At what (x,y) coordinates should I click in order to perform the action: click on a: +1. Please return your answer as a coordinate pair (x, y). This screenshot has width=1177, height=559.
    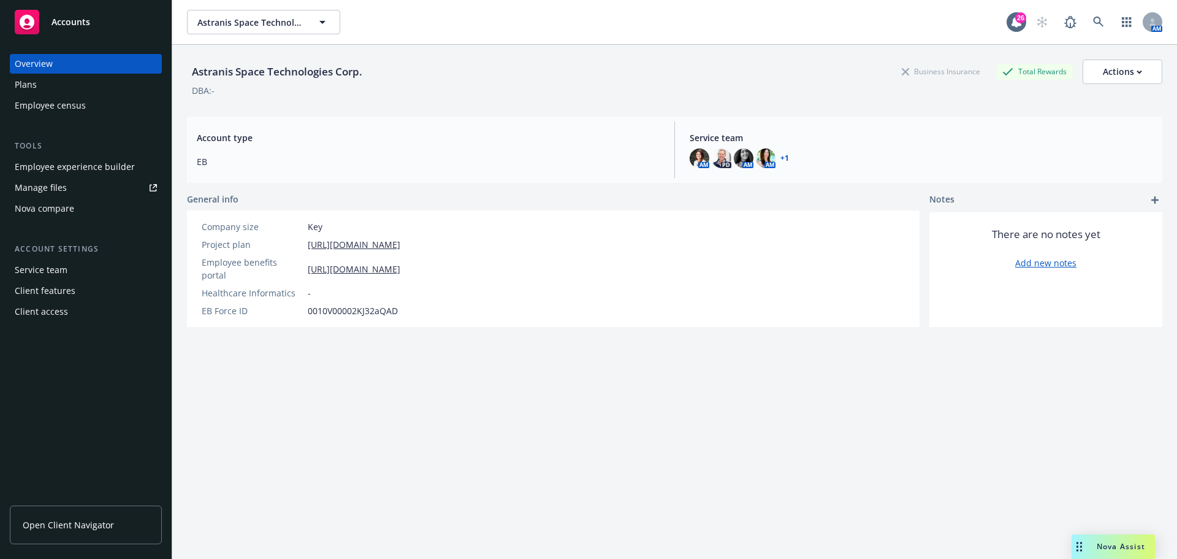
    Looking at the image, I should click on (785, 158).